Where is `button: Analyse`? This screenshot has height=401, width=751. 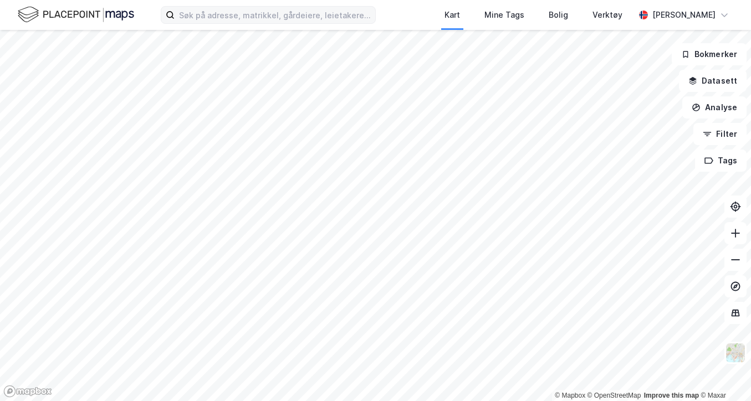 button: Analyse is located at coordinates (714, 107).